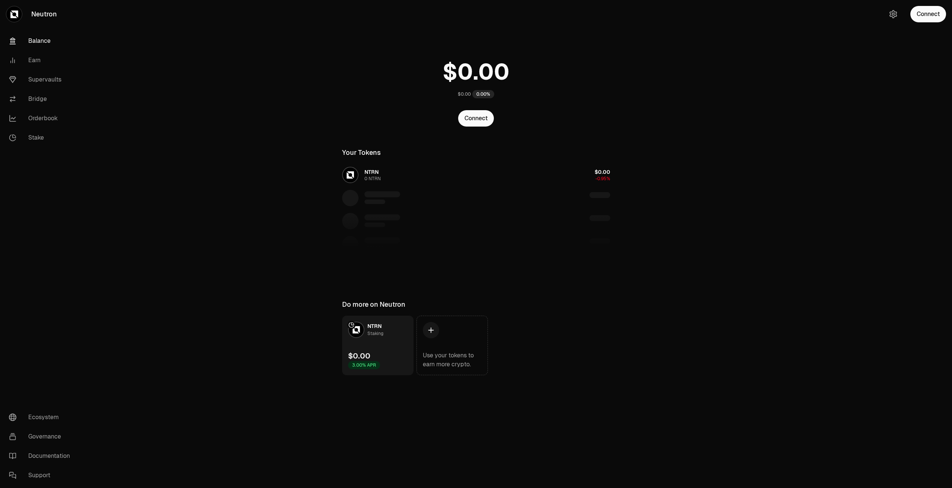 The height and width of the screenshot is (488, 952). Describe the element at coordinates (42, 456) in the screenshot. I see `a: Documentation` at that location.